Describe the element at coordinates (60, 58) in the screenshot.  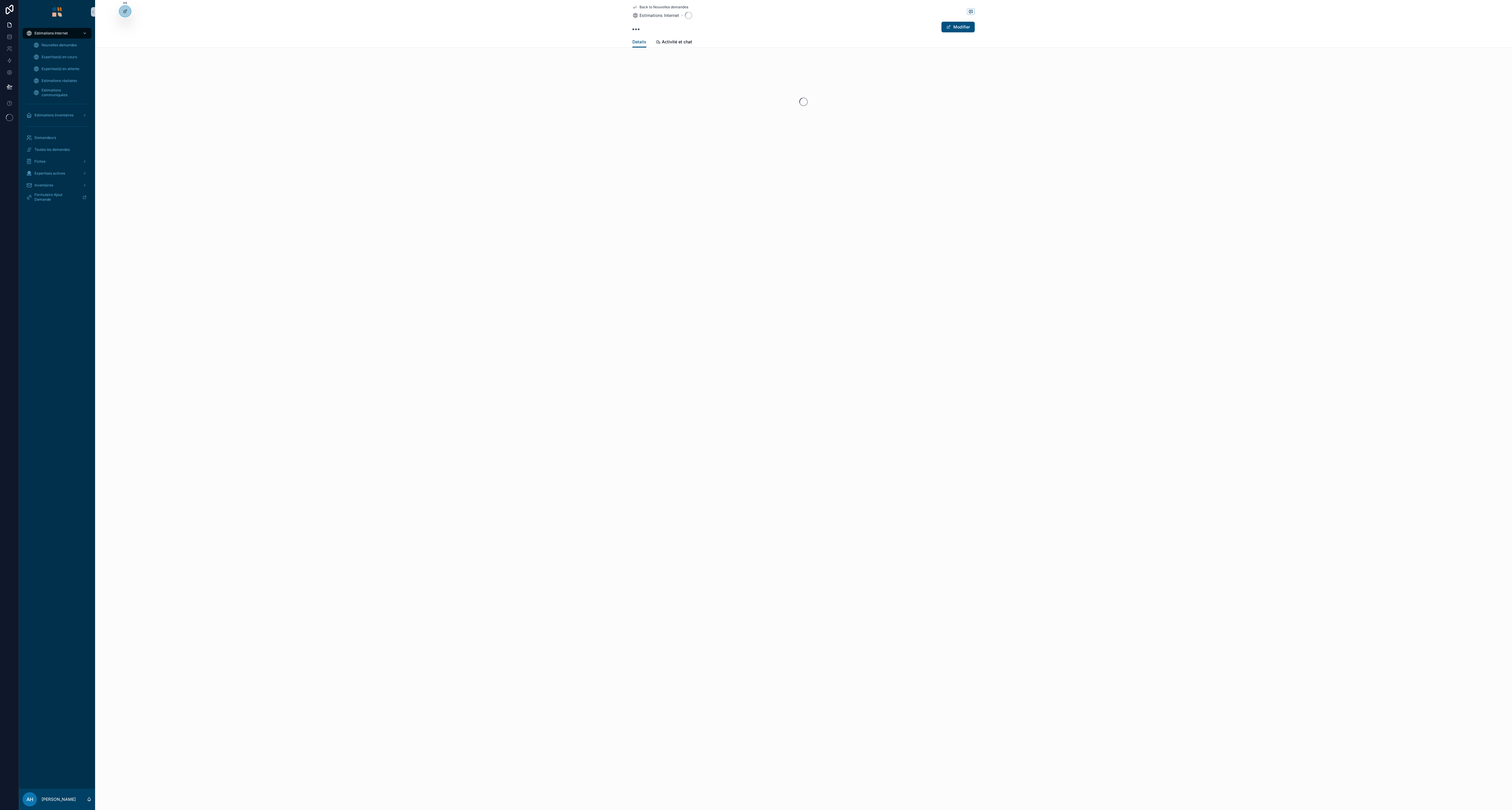
I see `a: Expertise(s) en cours` at that location.